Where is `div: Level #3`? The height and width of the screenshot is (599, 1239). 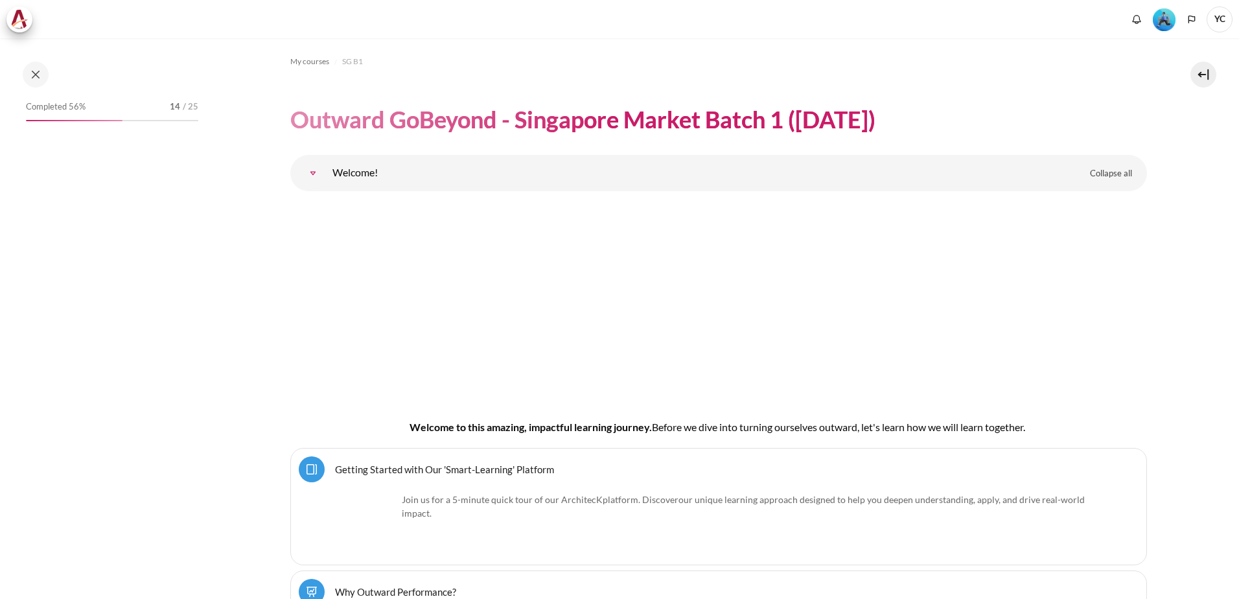
div: Level #3 is located at coordinates (1164, 19).